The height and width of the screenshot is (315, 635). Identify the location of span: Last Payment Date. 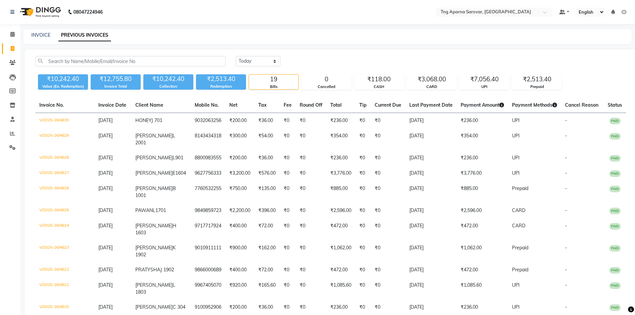
(431, 105).